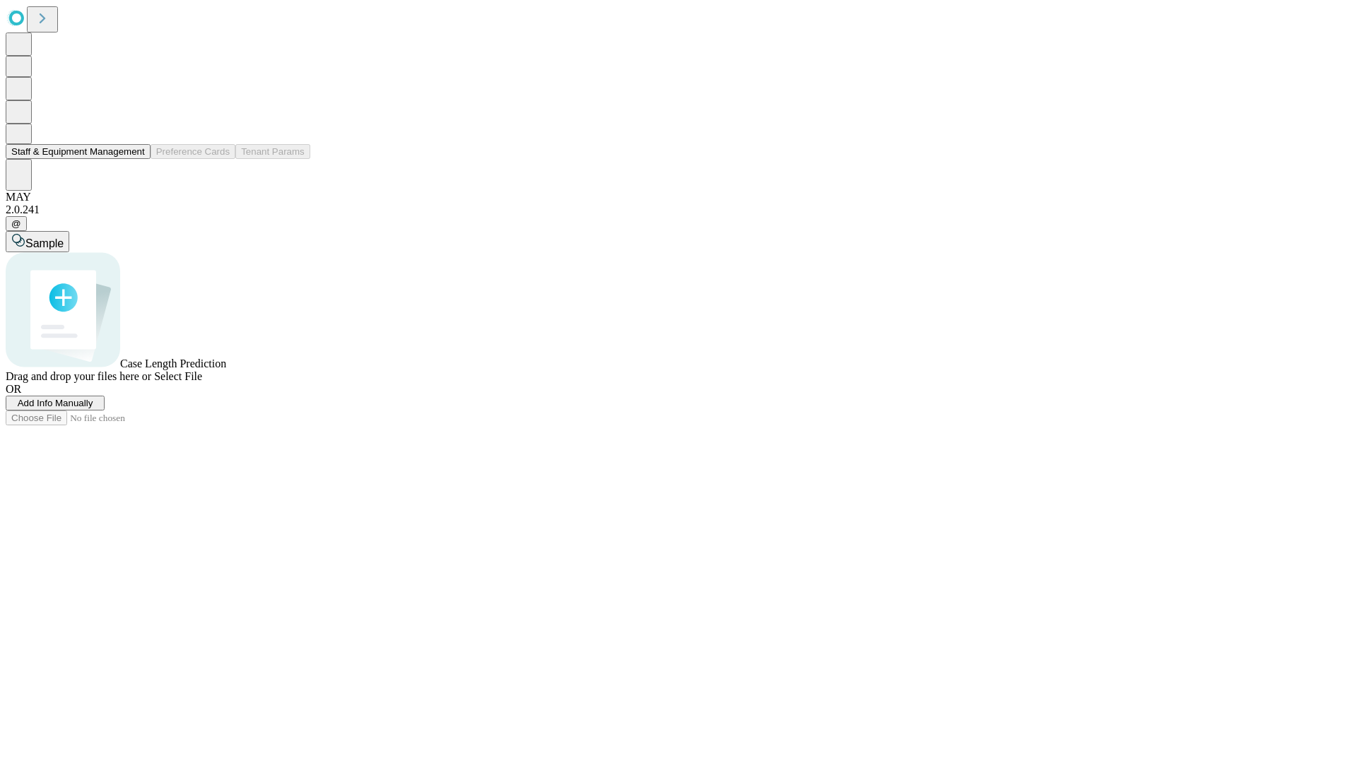 This screenshot has width=1357, height=763. I want to click on button: Tenant Params, so click(273, 151).